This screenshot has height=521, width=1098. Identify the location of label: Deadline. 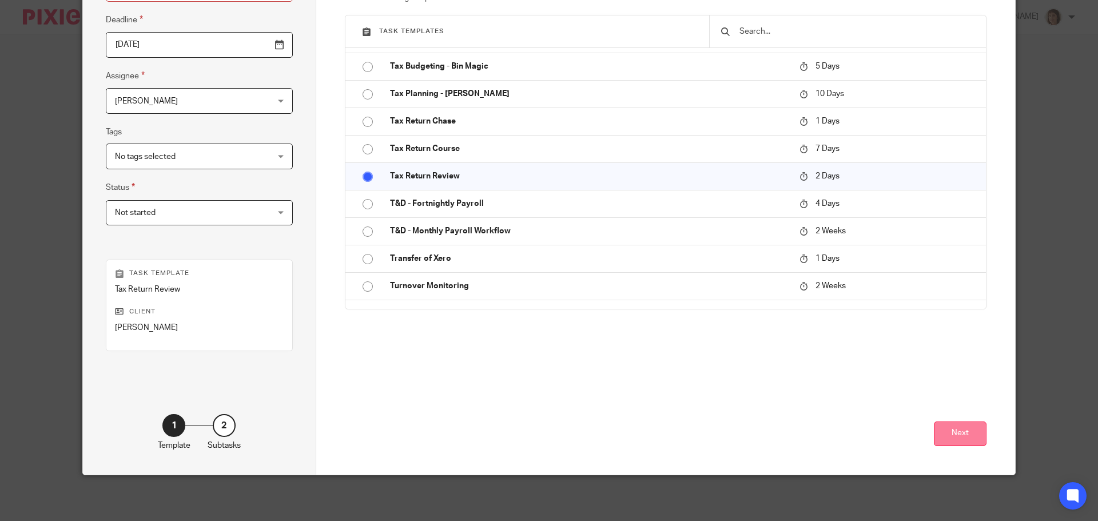
(124, 19).